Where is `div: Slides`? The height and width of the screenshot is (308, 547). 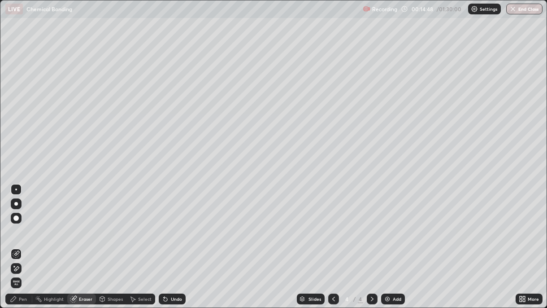
div: Slides is located at coordinates (315, 299).